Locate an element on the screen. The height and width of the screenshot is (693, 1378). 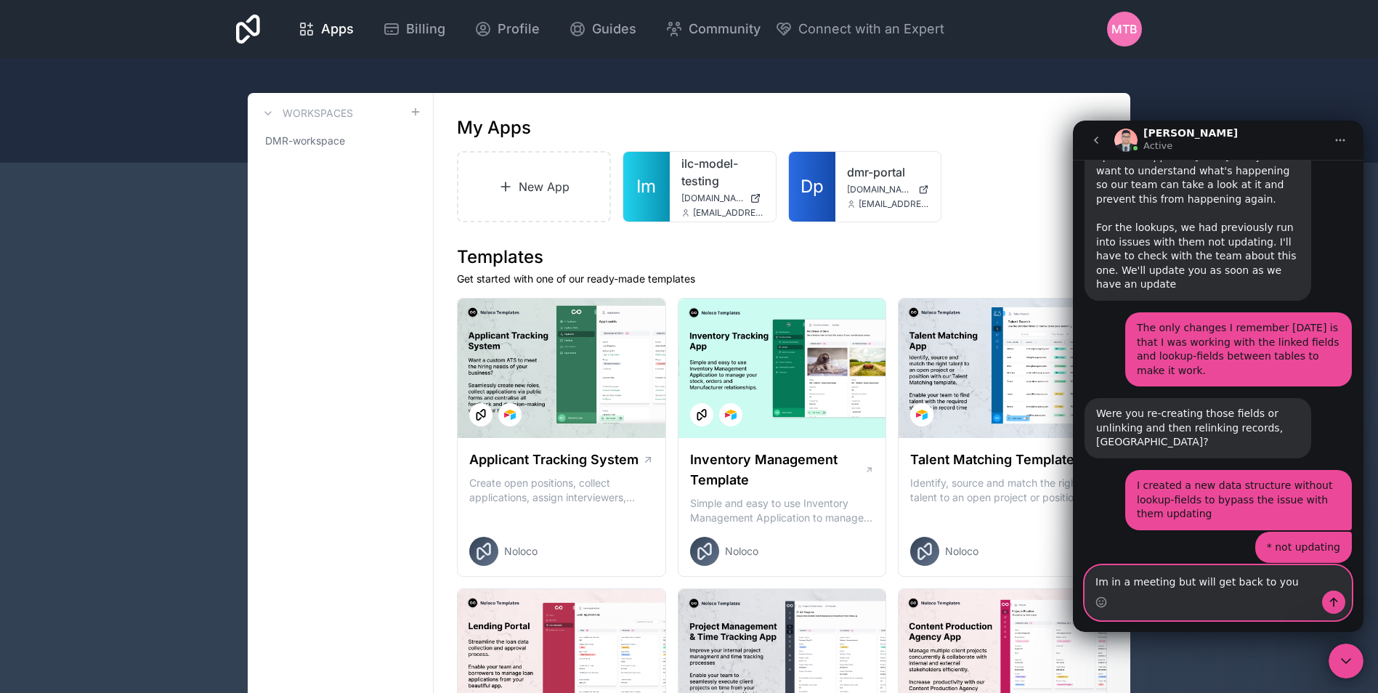
a: Dp is located at coordinates (812, 187).